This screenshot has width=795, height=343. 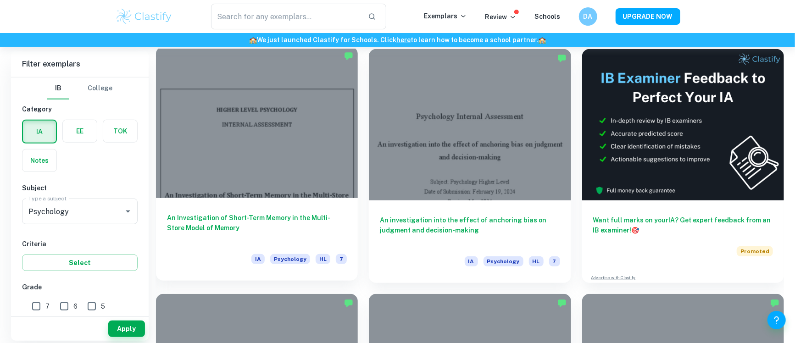 I want to click on h6: An Investigation of Short-Term Memory in the Multi-Store Model of Memory, so click(x=257, y=228).